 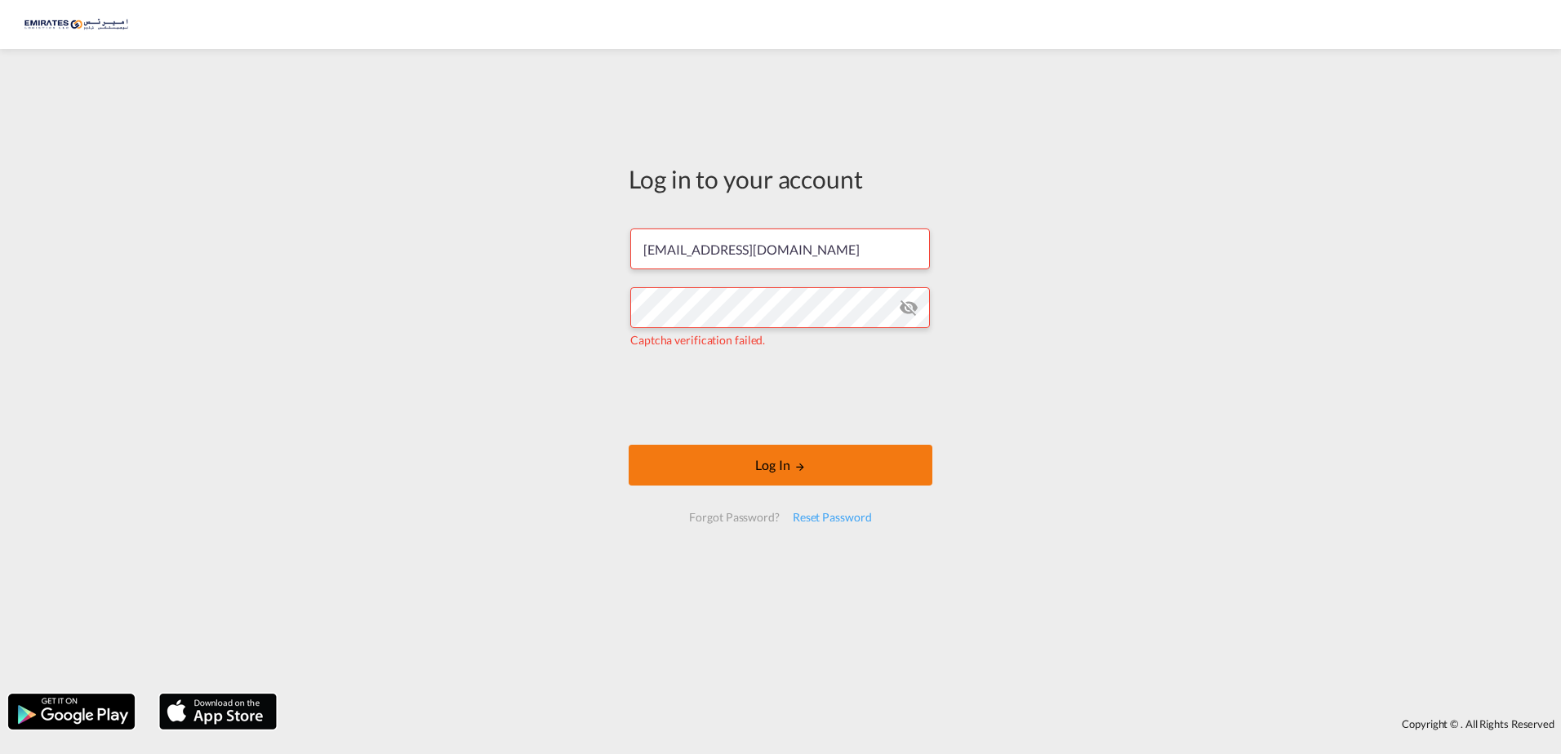 What do you see at coordinates (218, 712) in the screenshot?
I see `img: apple.png` at bounding box center [218, 712].